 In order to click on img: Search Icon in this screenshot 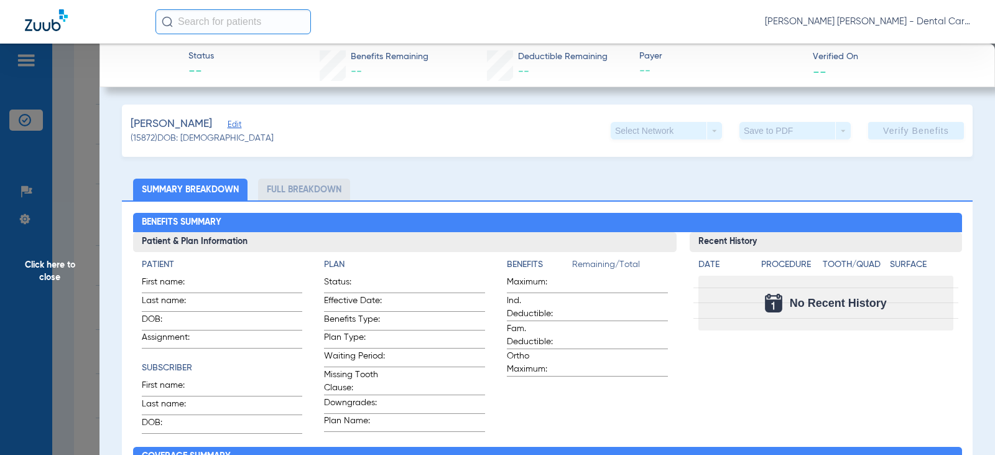, I will do `click(167, 22)`.